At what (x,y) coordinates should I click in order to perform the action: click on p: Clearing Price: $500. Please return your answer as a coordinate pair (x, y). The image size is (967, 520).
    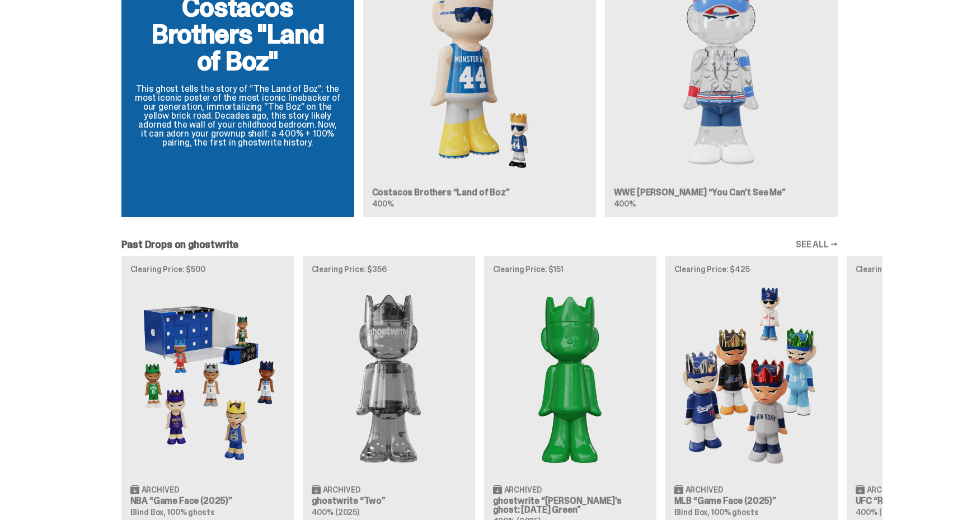
    Looking at the image, I should click on (208, 269).